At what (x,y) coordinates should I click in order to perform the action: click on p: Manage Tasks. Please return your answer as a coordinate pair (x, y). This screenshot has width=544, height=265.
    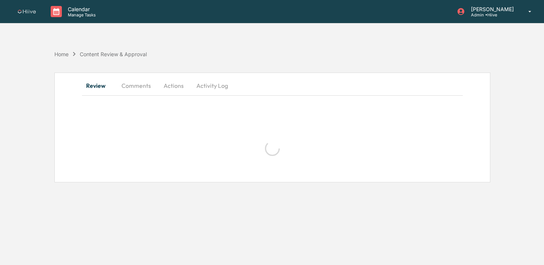
    Looking at the image, I should click on (81, 15).